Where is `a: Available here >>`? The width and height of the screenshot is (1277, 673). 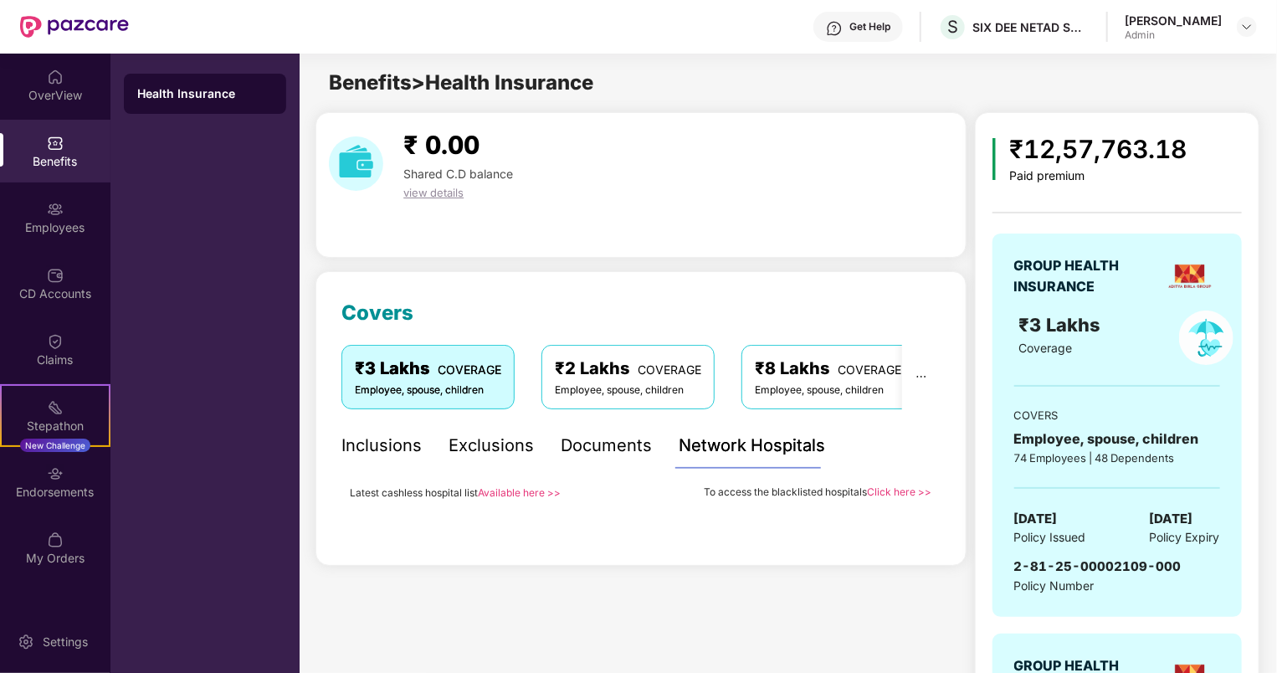
a: Available here >> is located at coordinates (519, 492).